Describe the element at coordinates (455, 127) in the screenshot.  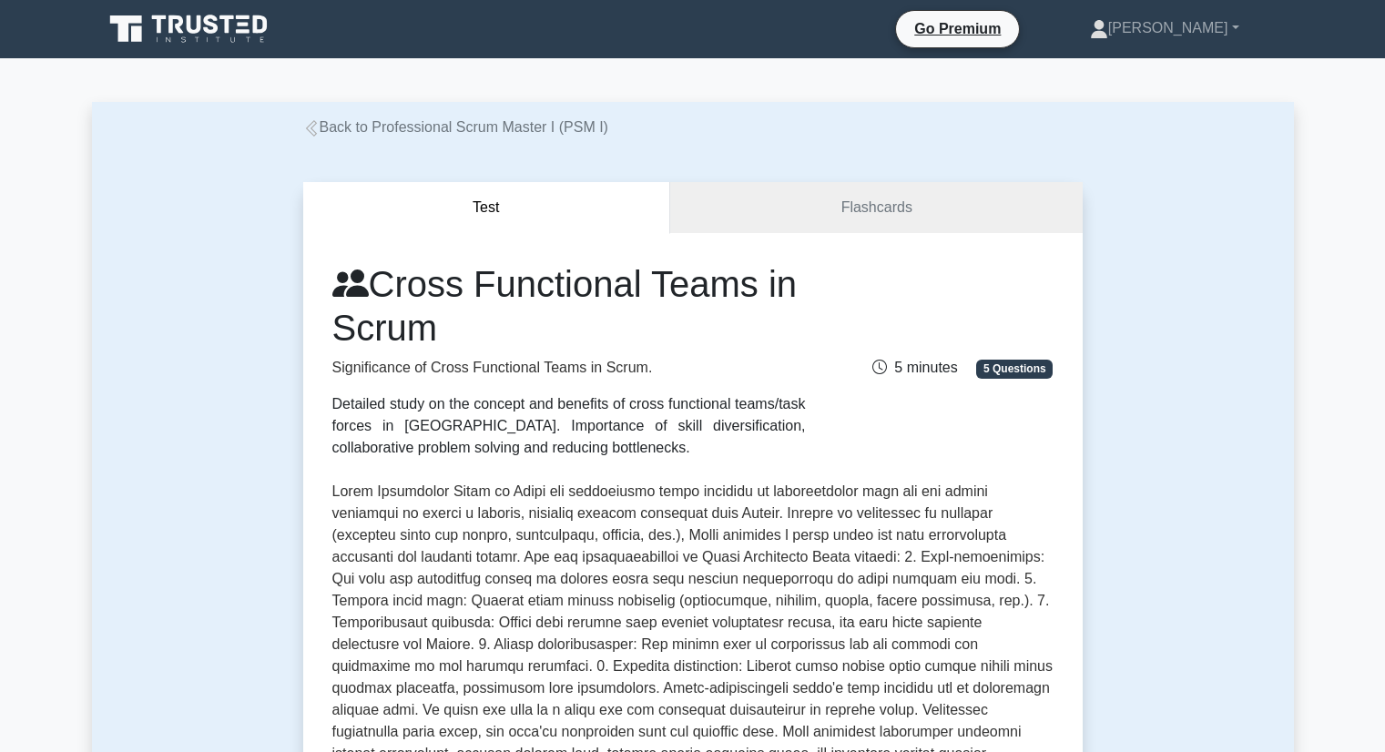
I see `a: Back to Professional Scrum Master I (PSM I)` at that location.